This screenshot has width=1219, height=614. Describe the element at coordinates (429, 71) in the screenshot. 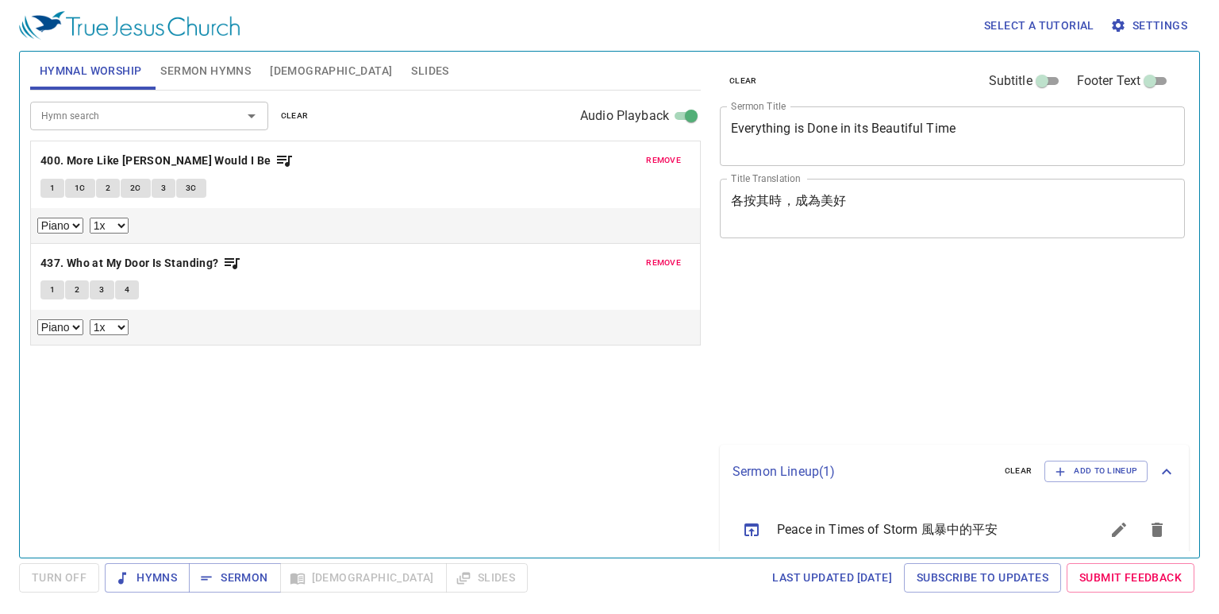

I see `span: Slides` at that location.